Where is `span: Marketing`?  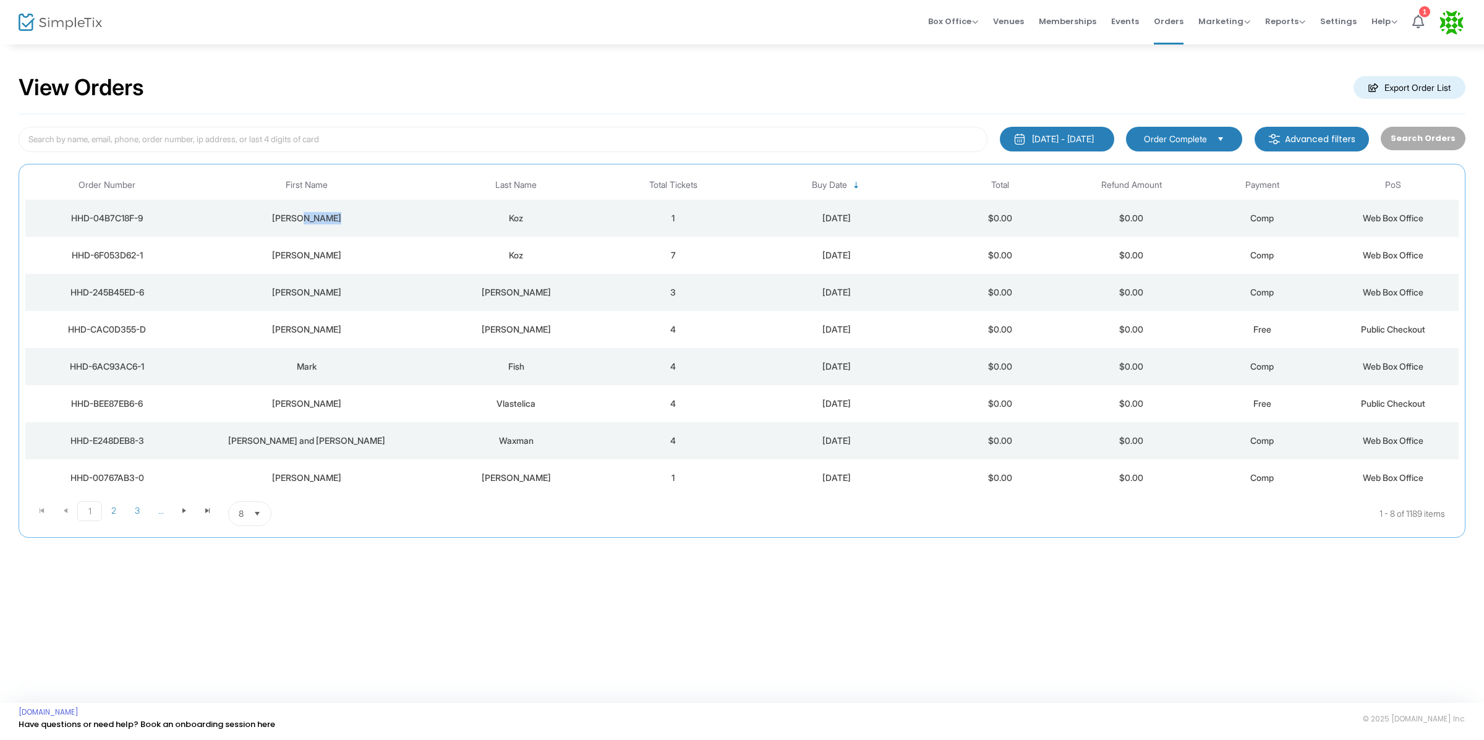 span: Marketing is located at coordinates (1224, 21).